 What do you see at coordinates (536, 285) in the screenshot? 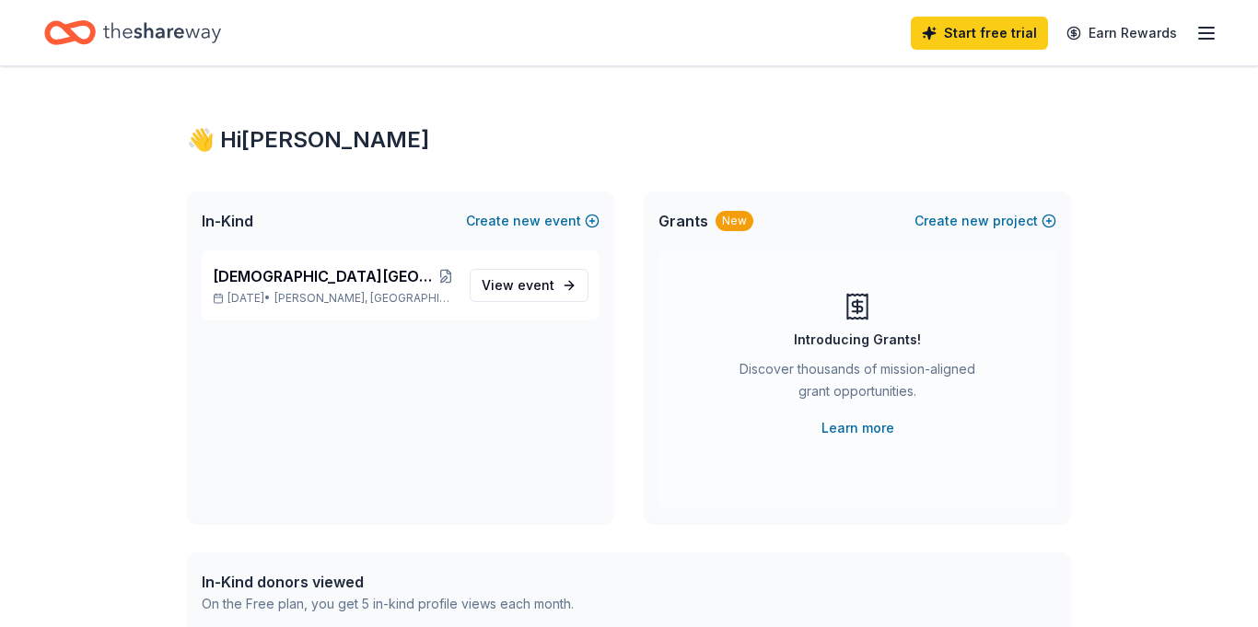
I see `span: event` at bounding box center [536, 285].